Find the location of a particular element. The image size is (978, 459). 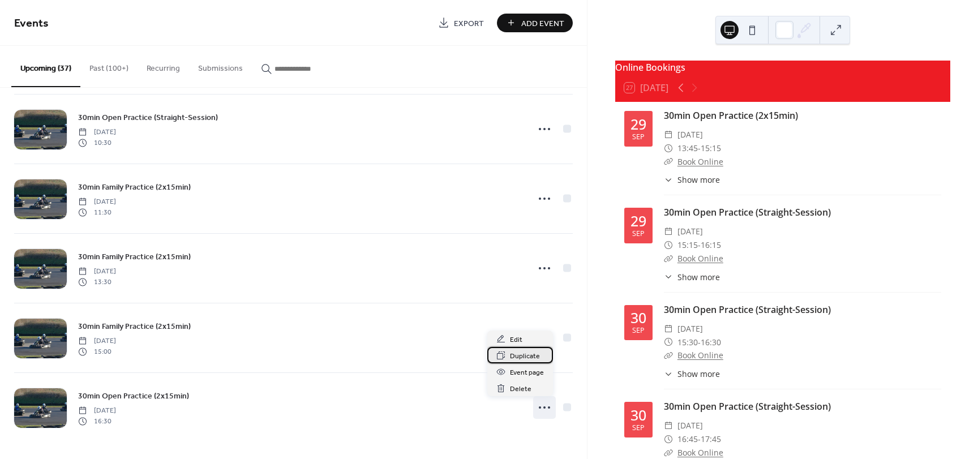

span: Event page is located at coordinates (527, 372).